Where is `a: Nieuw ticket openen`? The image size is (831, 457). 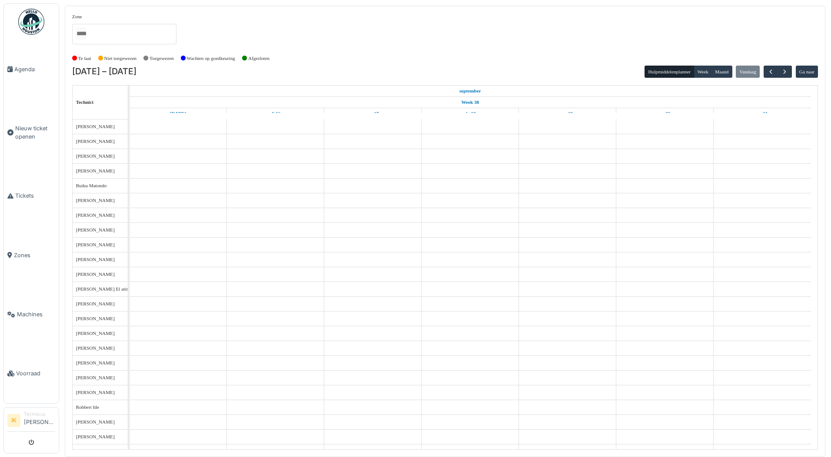 a: Nieuw ticket openen is located at coordinates (31, 133).